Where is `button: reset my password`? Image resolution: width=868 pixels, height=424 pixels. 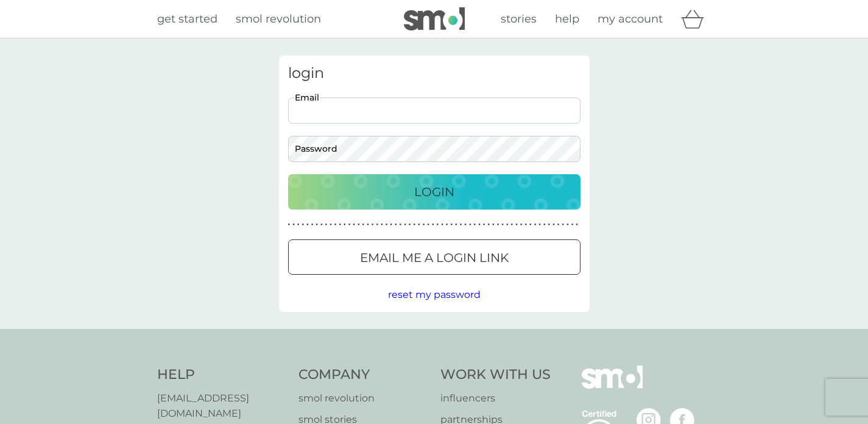 button: reset my password is located at coordinates (434, 295).